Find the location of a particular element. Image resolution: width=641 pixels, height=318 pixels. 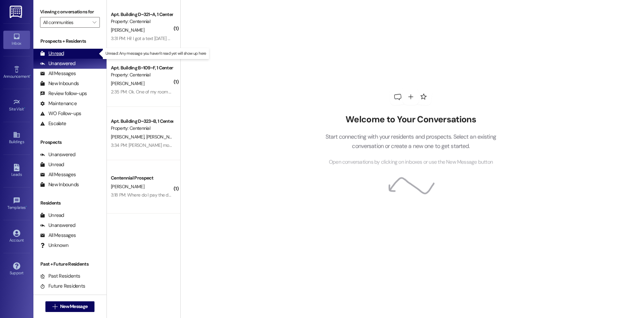

div: Future Residents is located at coordinates (62, 286).